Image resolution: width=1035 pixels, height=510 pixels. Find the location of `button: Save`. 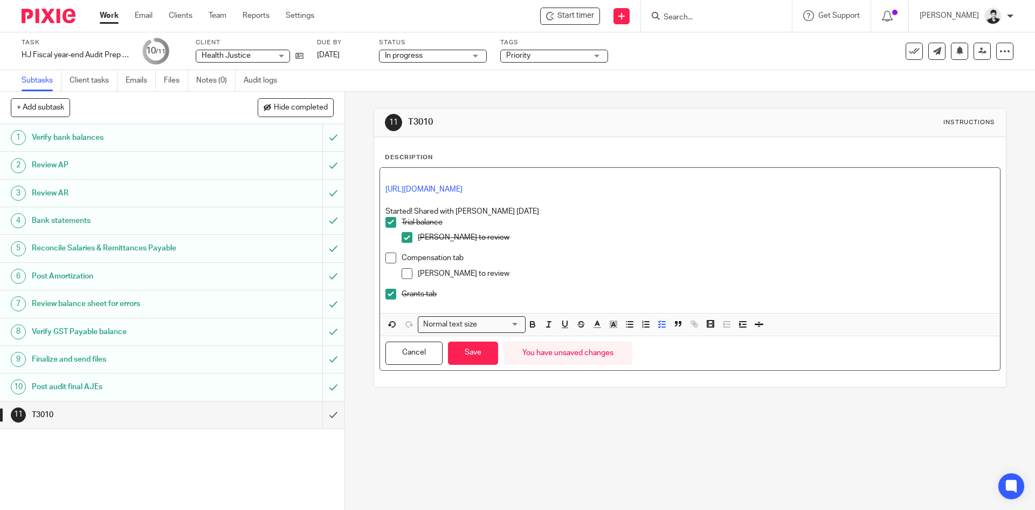

button: Save is located at coordinates (473, 353).